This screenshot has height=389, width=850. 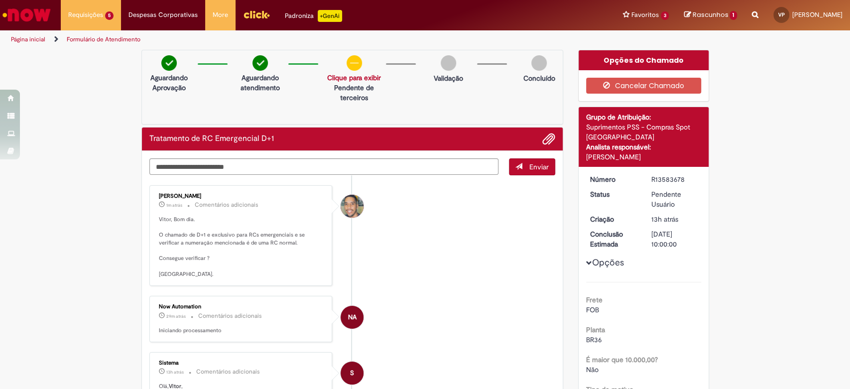 What do you see at coordinates (313, 16) in the screenshot?
I see `div: Padroniza` at bounding box center [313, 16].